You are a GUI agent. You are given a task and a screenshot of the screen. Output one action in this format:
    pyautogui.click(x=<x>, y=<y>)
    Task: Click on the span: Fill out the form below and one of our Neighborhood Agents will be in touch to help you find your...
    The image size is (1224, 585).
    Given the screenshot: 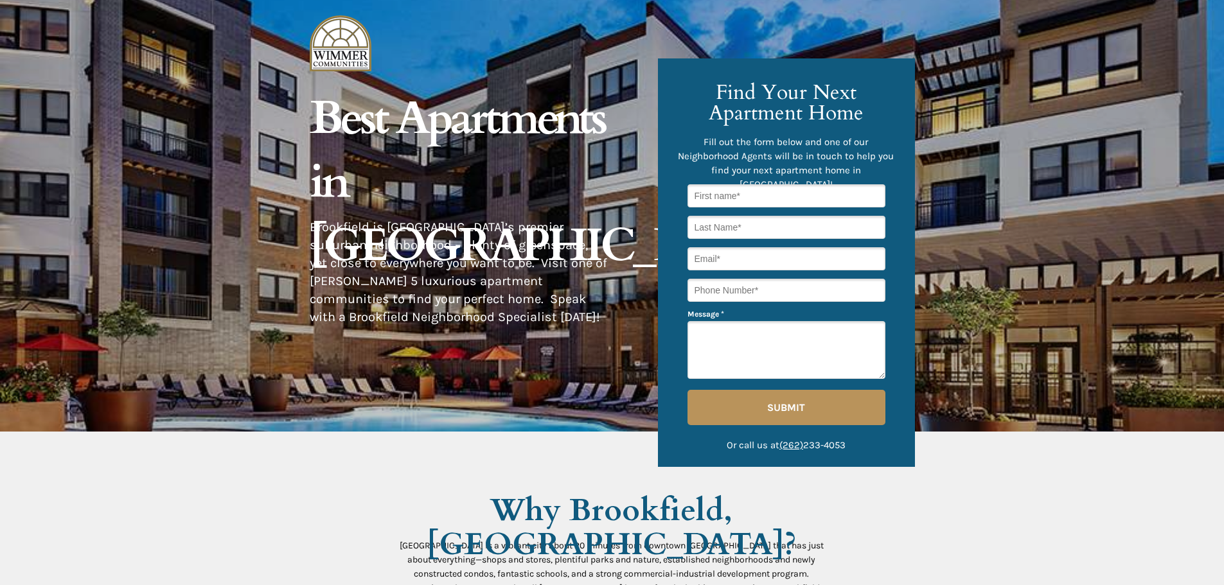 What is the action you would take?
    pyautogui.click(x=785, y=163)
    